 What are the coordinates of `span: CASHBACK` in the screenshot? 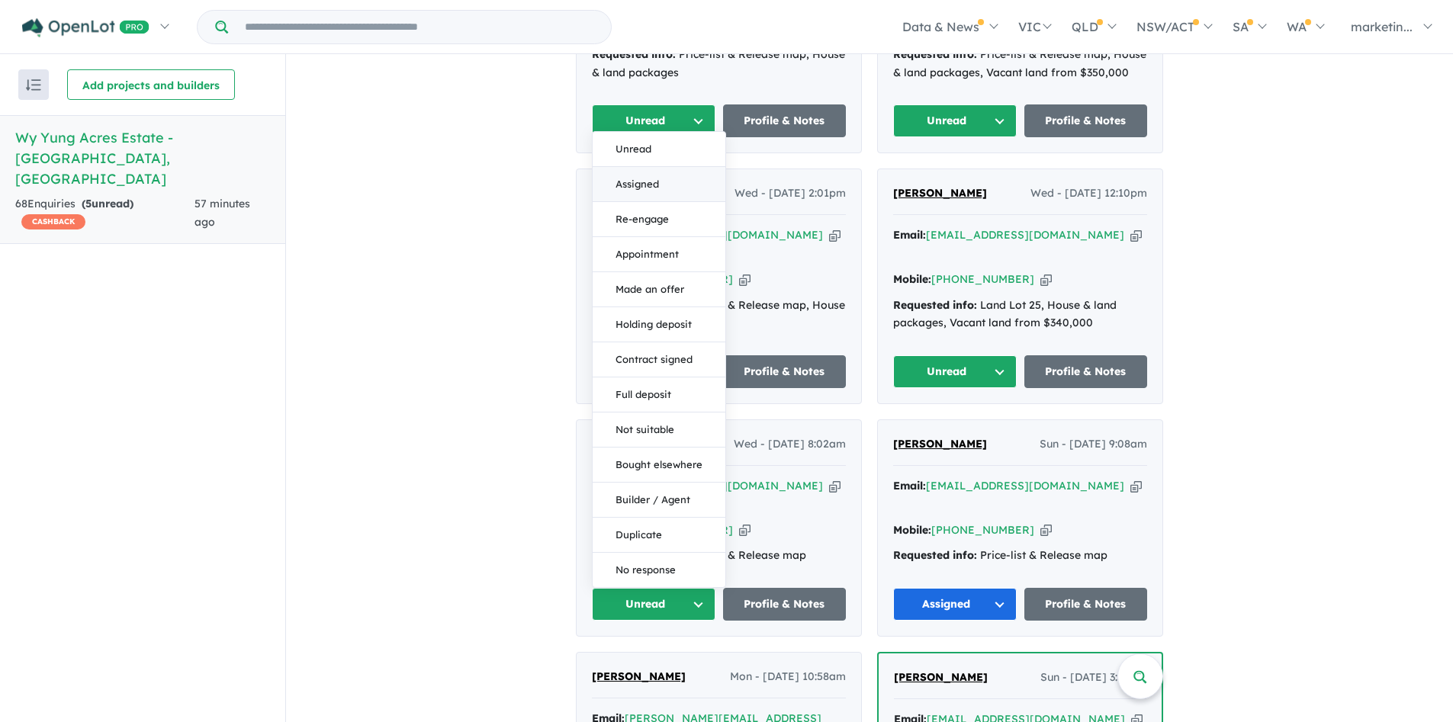 It's located at (53, 222).